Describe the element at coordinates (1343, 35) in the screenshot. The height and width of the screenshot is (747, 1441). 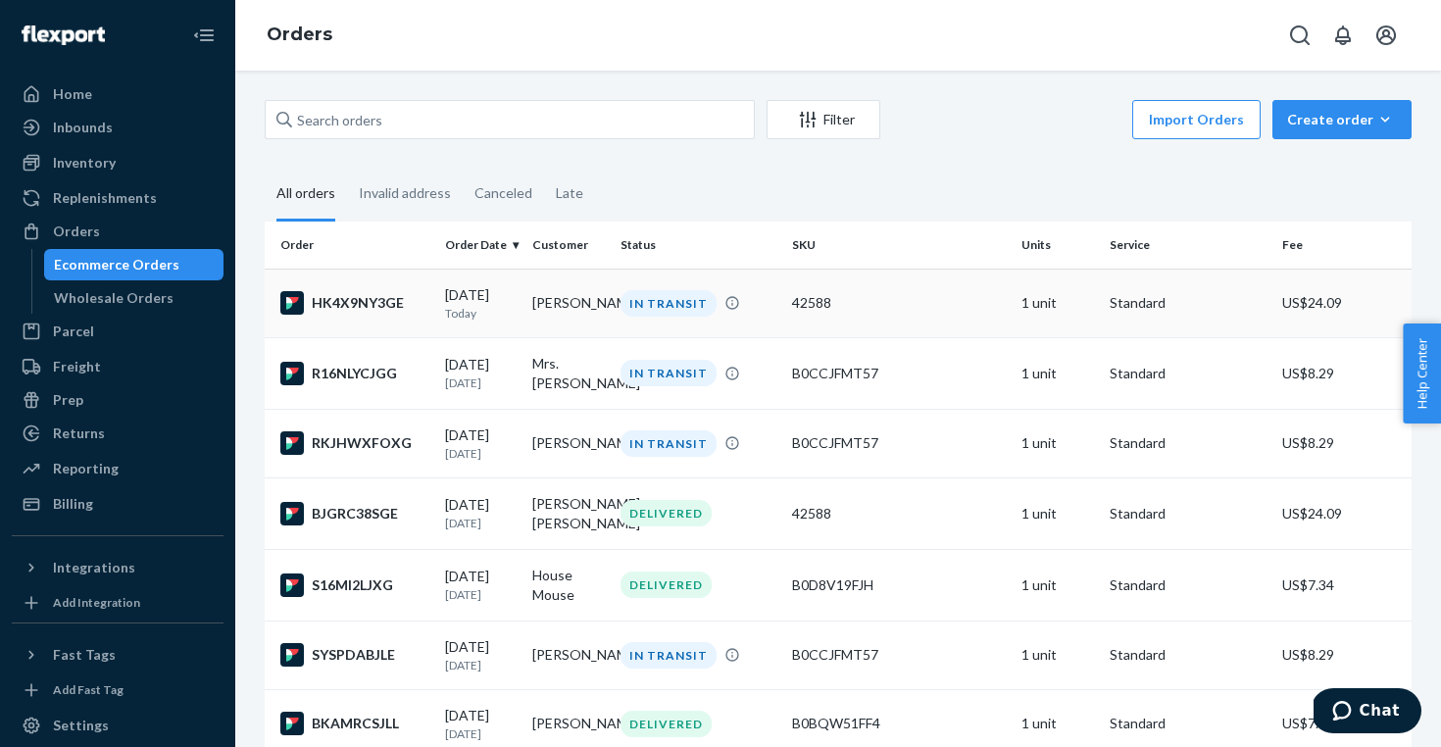
I see `button: Open notifications` at that location.